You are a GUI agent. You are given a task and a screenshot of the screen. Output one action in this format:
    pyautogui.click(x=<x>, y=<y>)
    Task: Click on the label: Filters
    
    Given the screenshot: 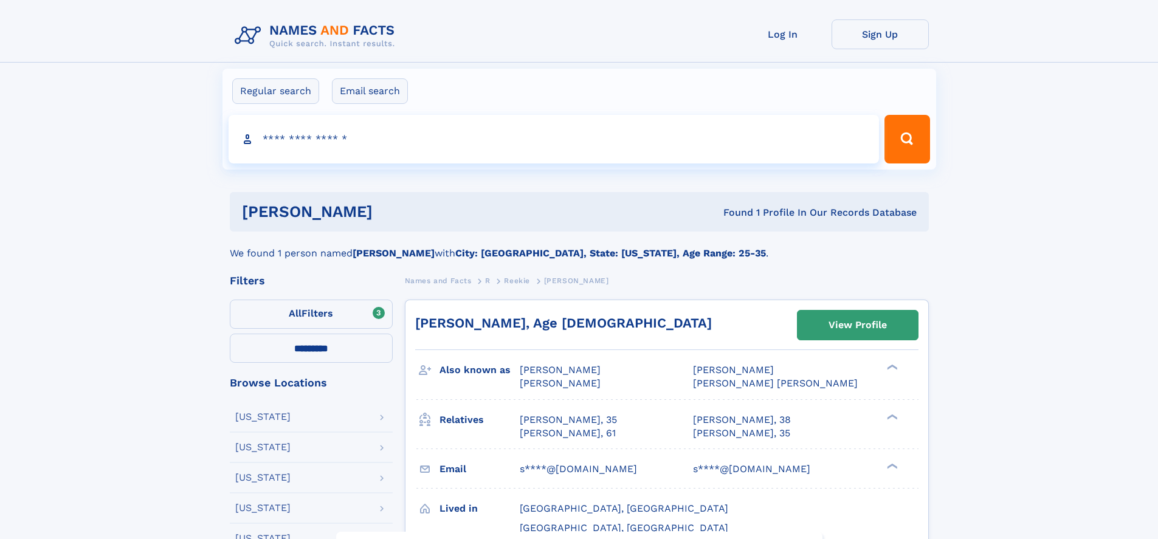 What is the action you would take?
    pyautogui.click(x=311, y=314)
    